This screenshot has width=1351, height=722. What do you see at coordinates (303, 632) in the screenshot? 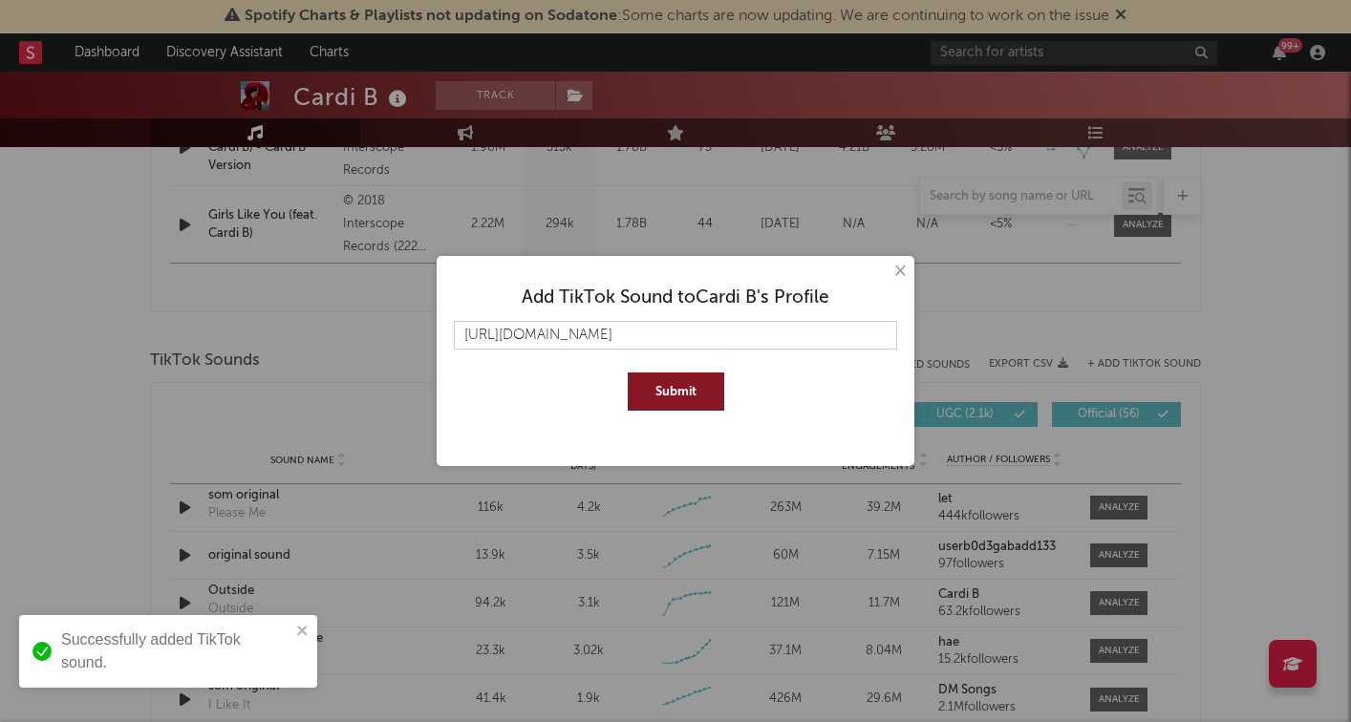
I see `button: close` at bounding box center [303, 632].